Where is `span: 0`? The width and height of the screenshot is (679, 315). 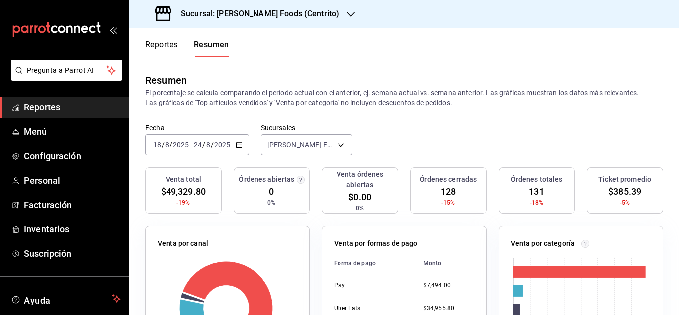
span: 0 is located at coordinates (271, 191).